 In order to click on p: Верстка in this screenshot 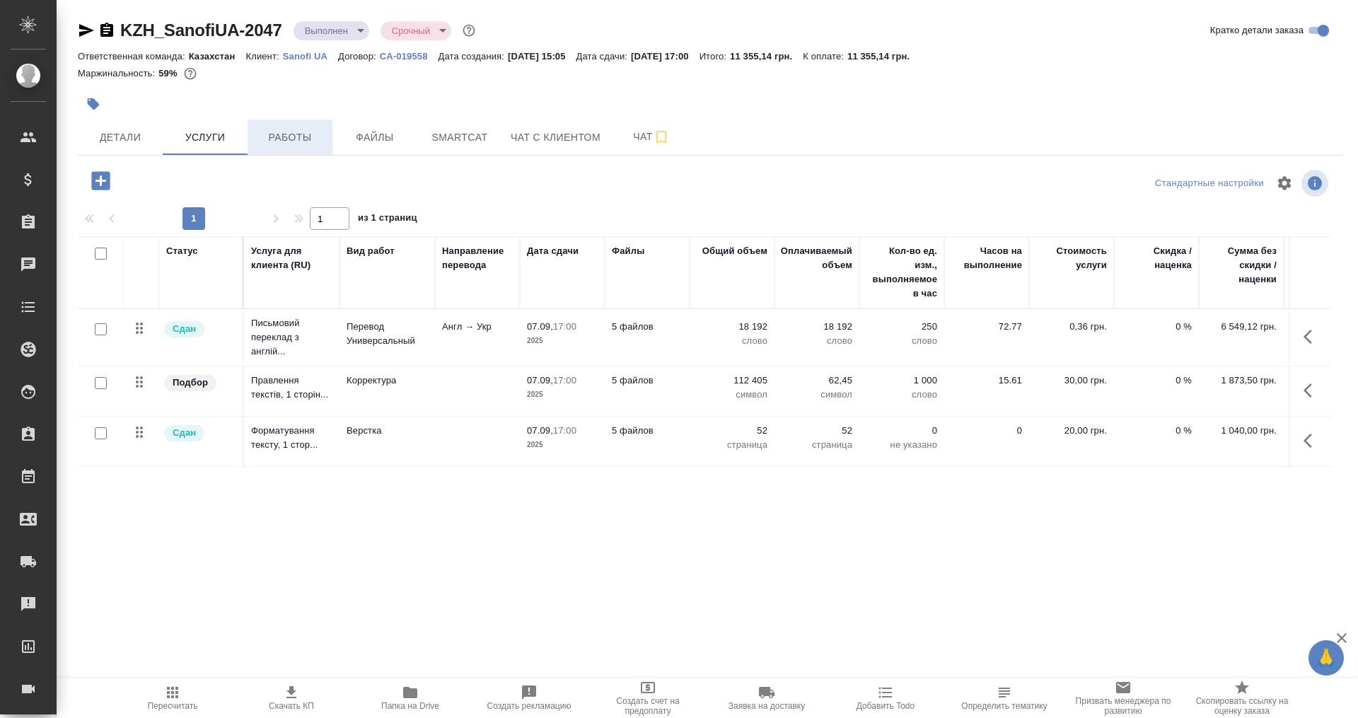, I will do `click(387, 431)`.